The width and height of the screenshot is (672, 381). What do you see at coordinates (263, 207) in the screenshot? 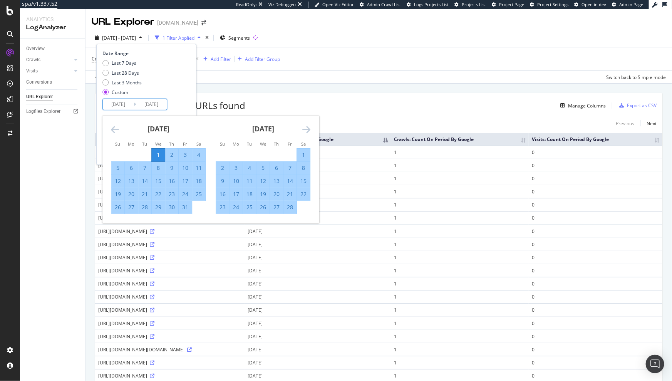
I see `td: Selected. Wednesday, February 26, 2025` at bounding box center [263, 207].